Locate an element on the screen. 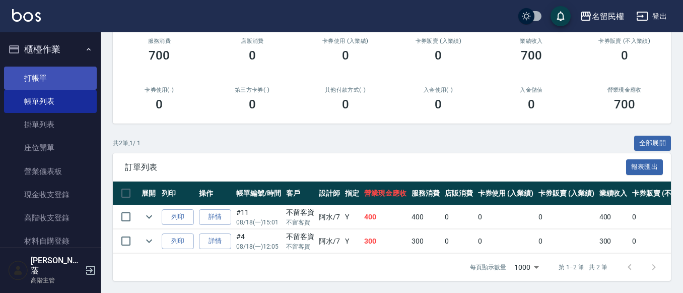  div: 名留民權 is located at coordinates (608, 16).